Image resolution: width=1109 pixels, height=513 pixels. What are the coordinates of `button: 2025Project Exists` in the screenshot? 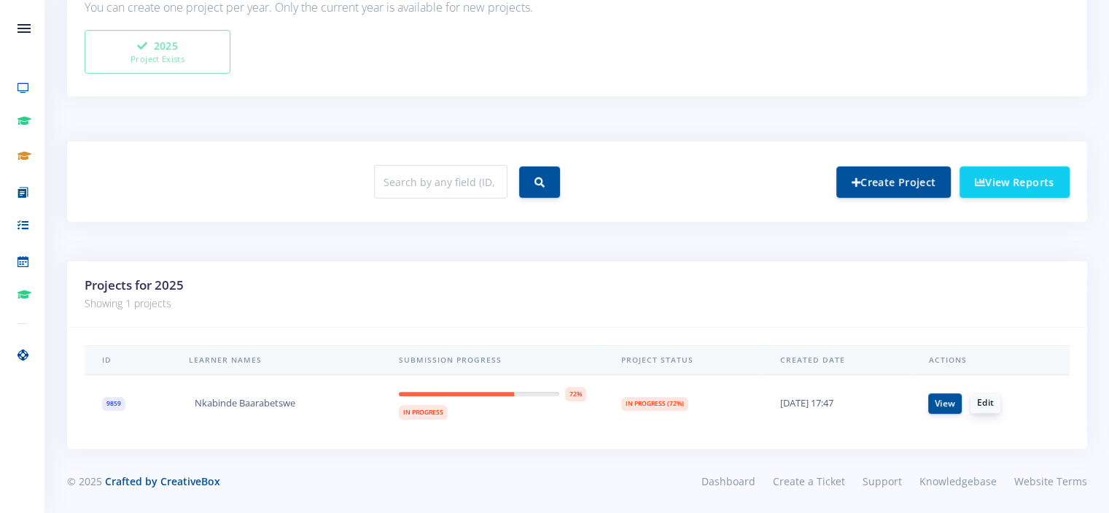 It's located at (158, 52).